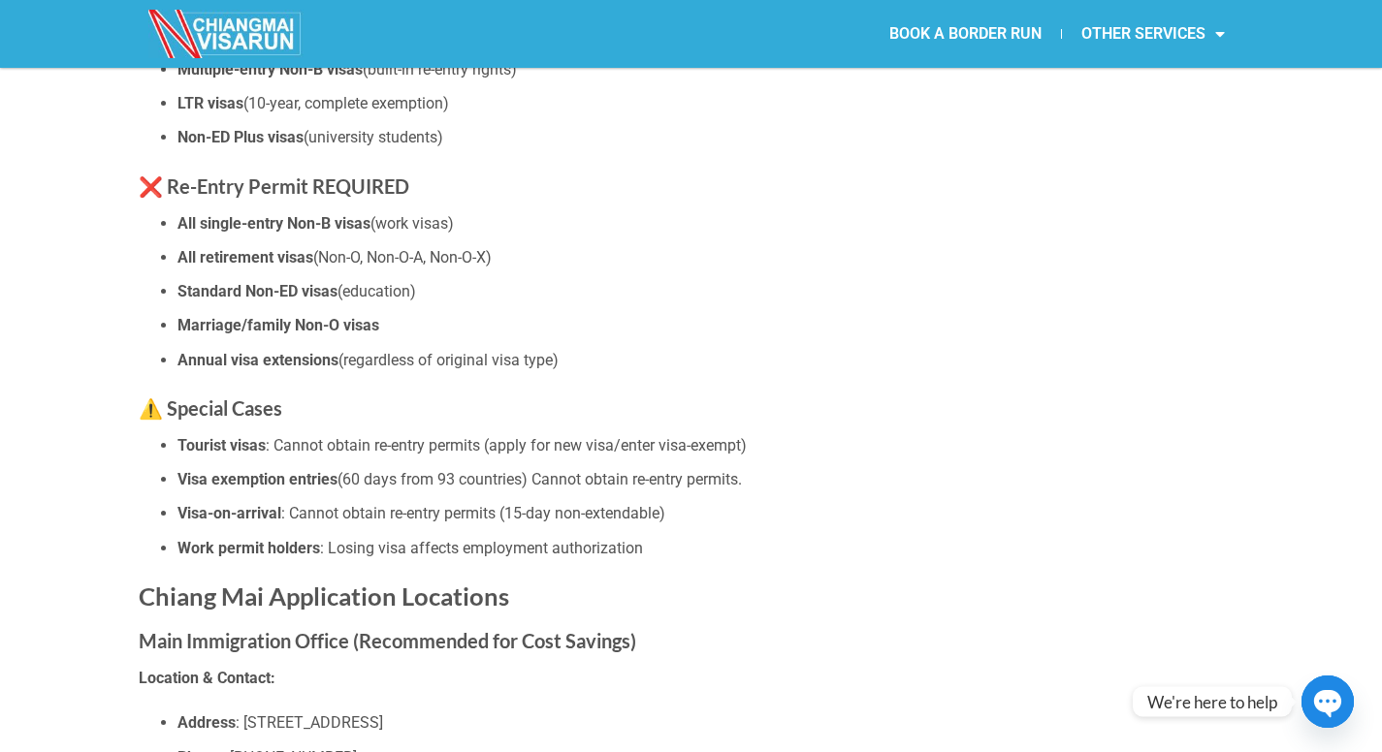  I want to click on strong: Visa exemption entries, so click(257, 479).